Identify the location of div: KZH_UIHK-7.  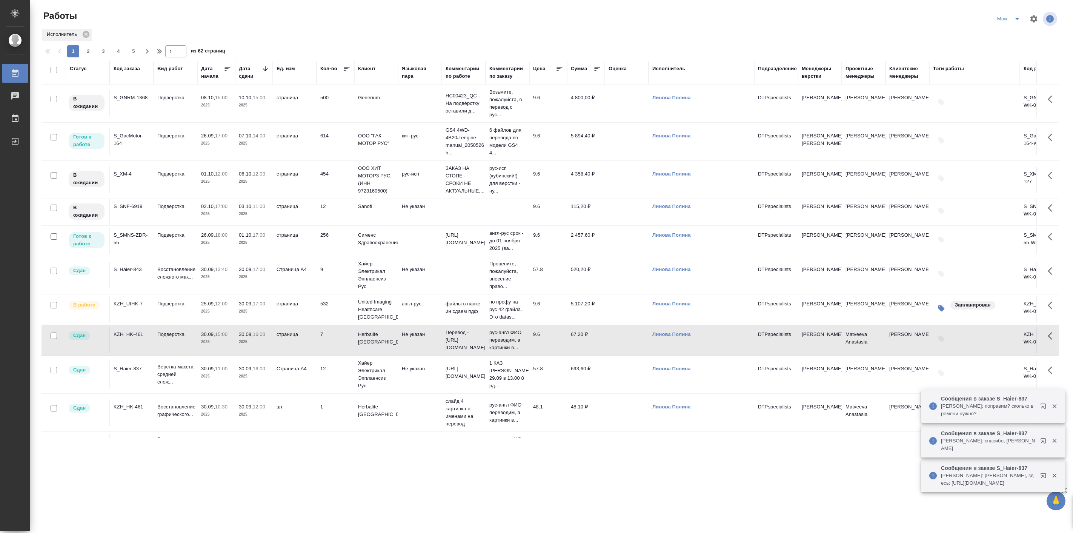
(132, 304).